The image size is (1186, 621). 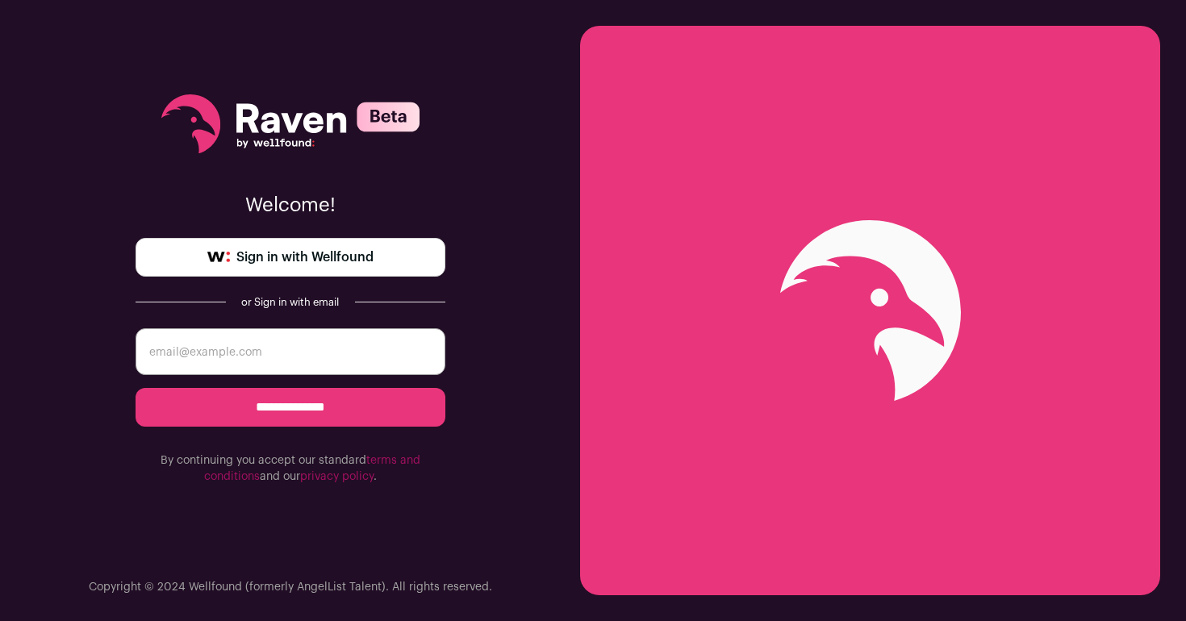 I want to click on img: wellfound-symbol-flush-black-fb3c872781a75f747ccb3a119075da62bfe97bd399995f84a933054e44a575c4.png, so click(x=219, y=257).